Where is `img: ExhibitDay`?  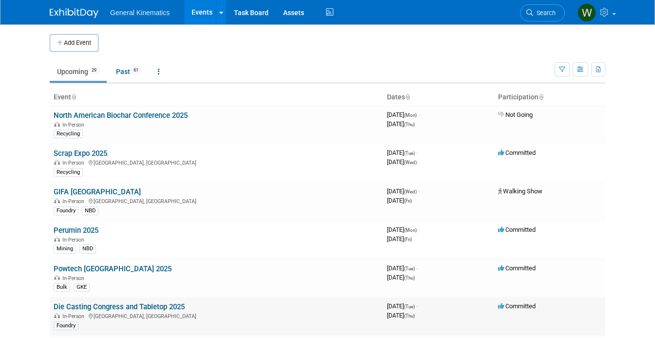 img: ExhibitDay is located at coordinates (74, 13).